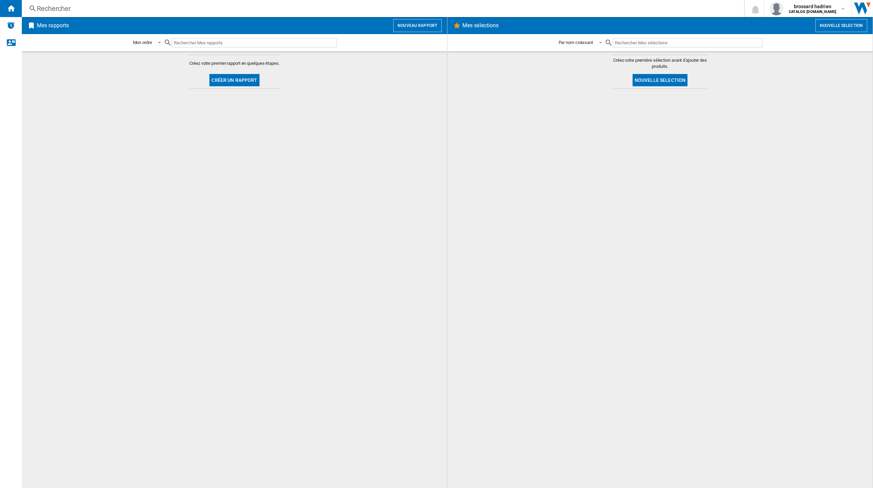 The image size is (873, 488). What do you see at coordinates (11, 25) in the screenshot?
I see `img: alerts-logo.svg` at bounding box center [11, 25].